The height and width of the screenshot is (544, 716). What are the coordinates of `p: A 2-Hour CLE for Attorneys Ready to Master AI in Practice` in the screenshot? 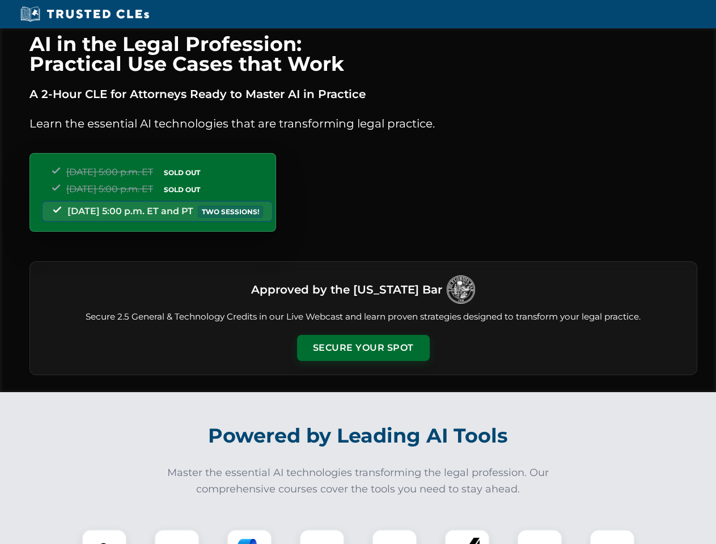 It's located at (364, 94).